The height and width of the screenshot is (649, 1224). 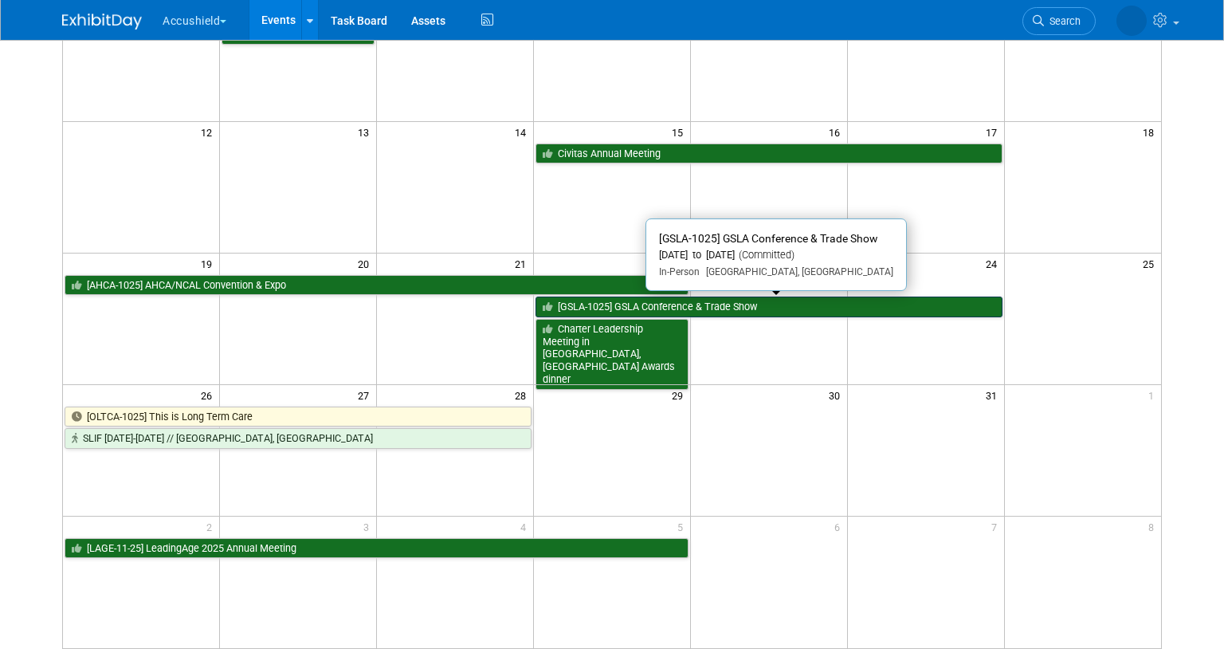 What do you see at coordinates (369, 526) in the screenshot?
I see `span: 3` at bounding box center [369, 526].